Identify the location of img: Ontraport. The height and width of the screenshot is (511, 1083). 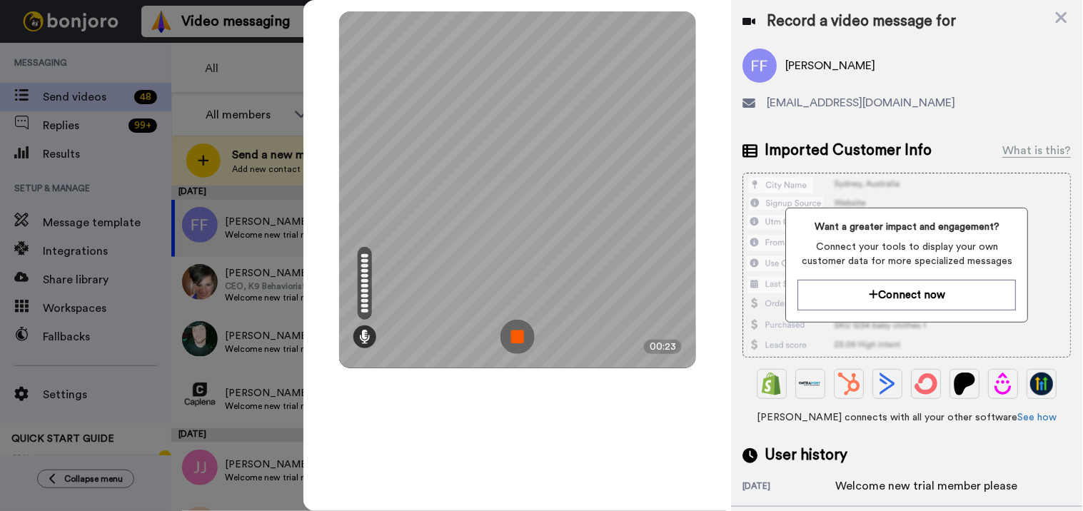
(811, 384).